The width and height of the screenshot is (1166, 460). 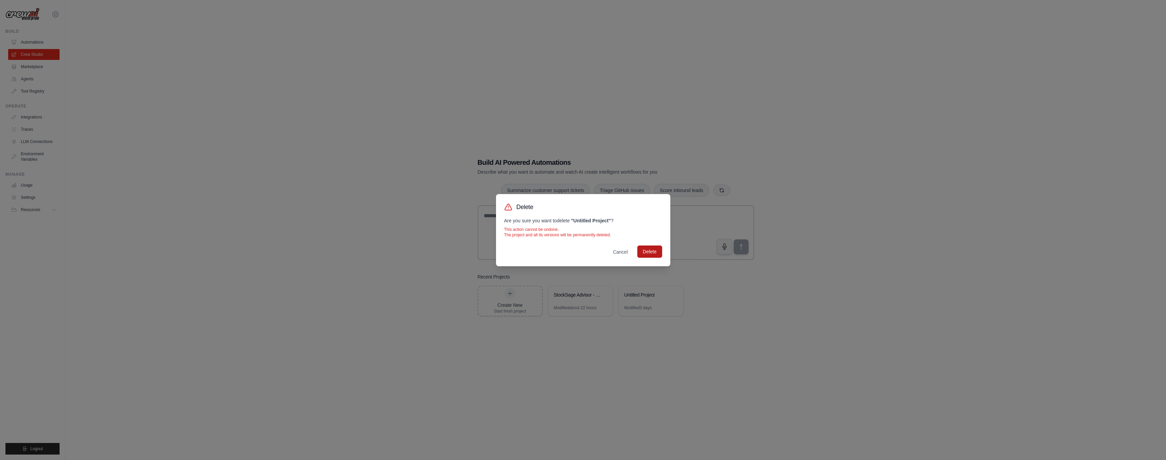 What do you see at coordinates (649, 251) in the screenshot?
I see `button: Delete` at bounding box center [649, 251].